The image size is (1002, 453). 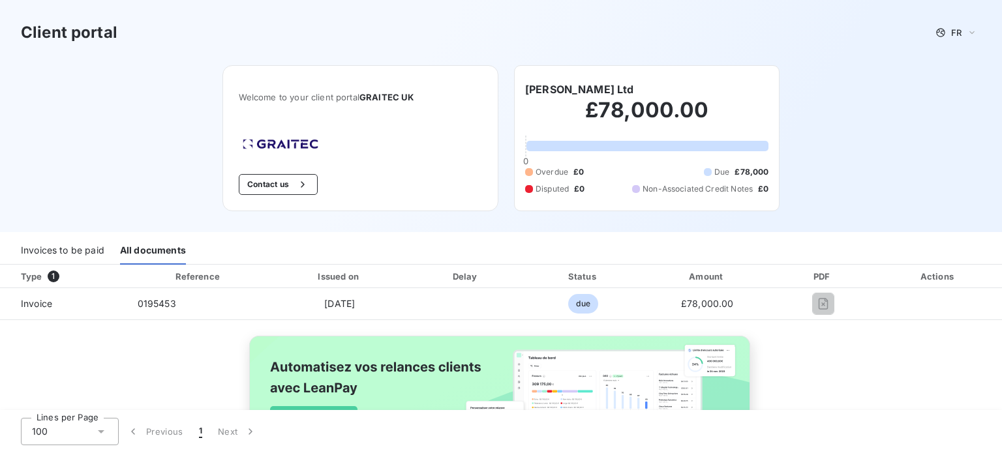 What do you see at coordinates (552, 172) in the screenshot?
I see `span: Overdue` at bounding box center [552, 172].